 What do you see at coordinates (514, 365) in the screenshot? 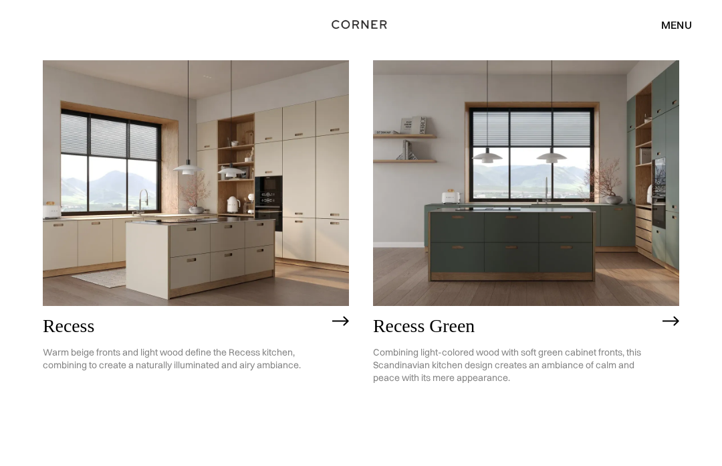
I see `p: Combining light-colored wood with soft green cabinet fronts, this Scandinavian kitchen design cre...` at bounding box center [514, 365].